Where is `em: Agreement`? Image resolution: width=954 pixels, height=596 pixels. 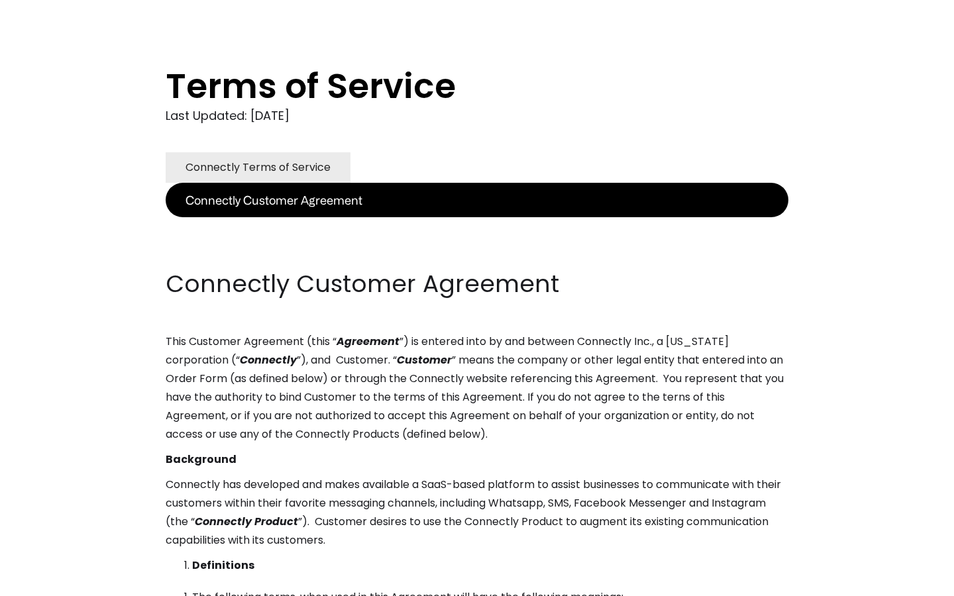
em: Agreement is located at coordinates (368, 341).